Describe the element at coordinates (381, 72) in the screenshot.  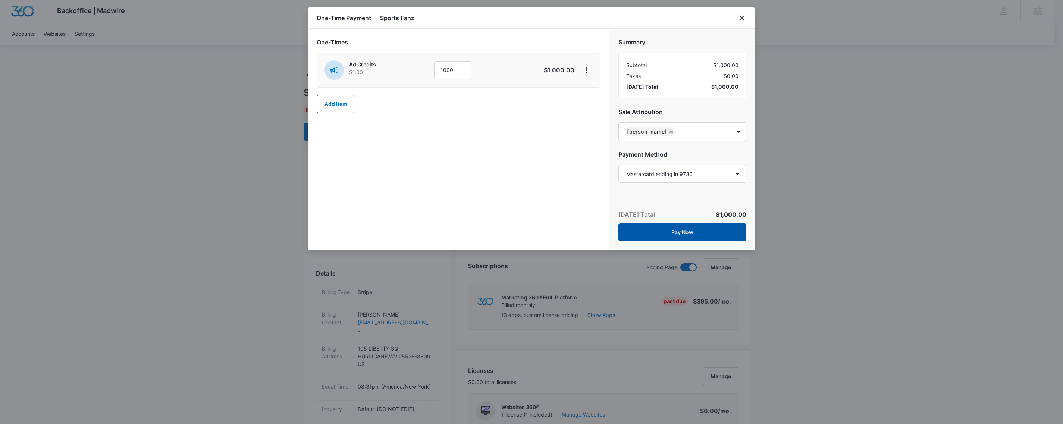
I see `p: $1.00` at that location.